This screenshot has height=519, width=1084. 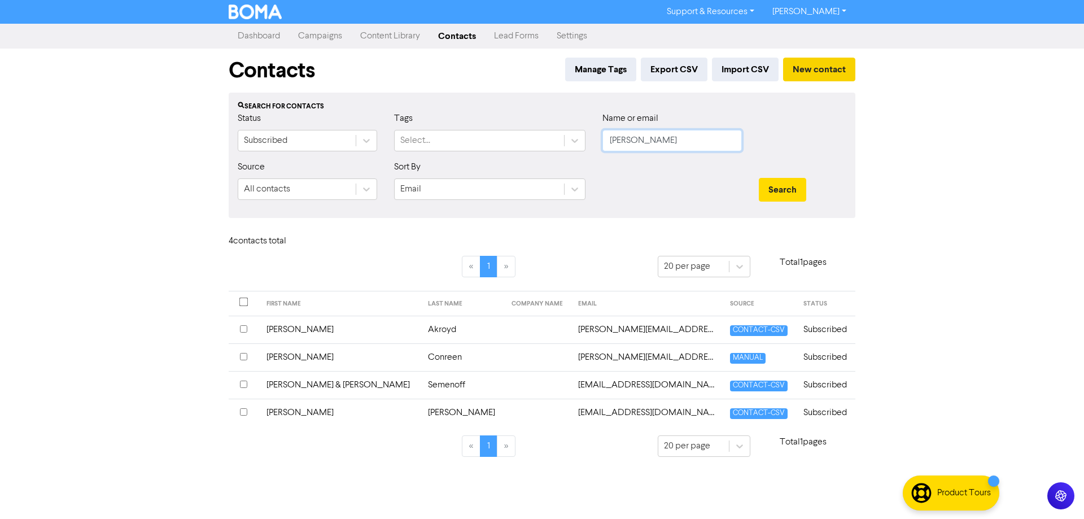 I want to click on th: STATUS, so click(x=826, y=304).